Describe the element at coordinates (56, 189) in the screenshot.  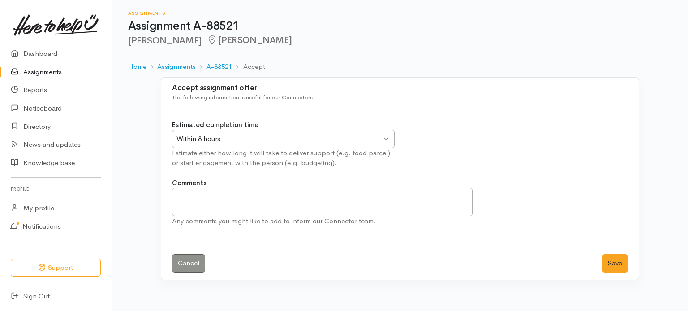
I see `h6: Profile` at that location.